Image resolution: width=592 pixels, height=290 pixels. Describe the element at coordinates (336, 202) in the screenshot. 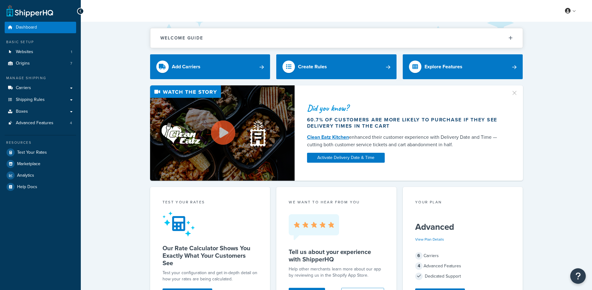

I see `p: we want to hear from you` at that location.